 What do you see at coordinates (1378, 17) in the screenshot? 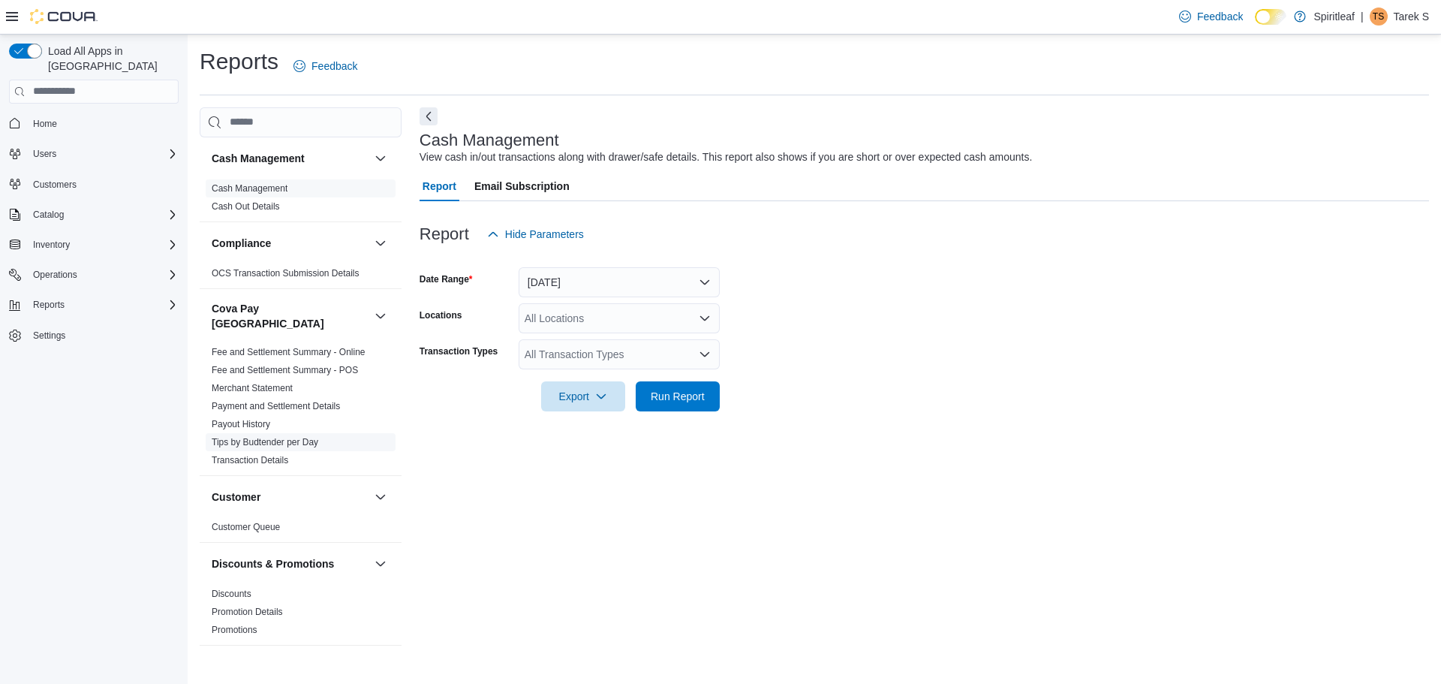
I see `span: TS` at bounding box center [1378, 17].